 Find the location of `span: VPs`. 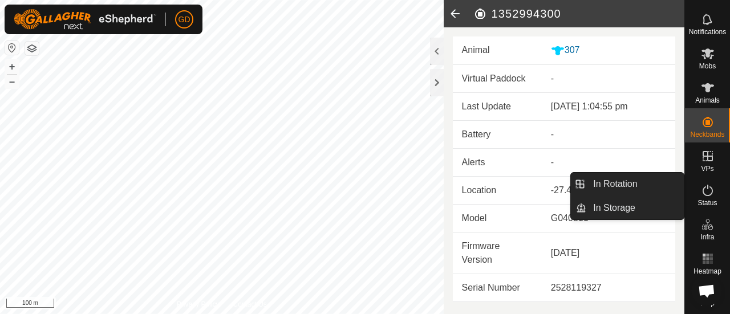

span: VPs is located at coordinates (707, 169).